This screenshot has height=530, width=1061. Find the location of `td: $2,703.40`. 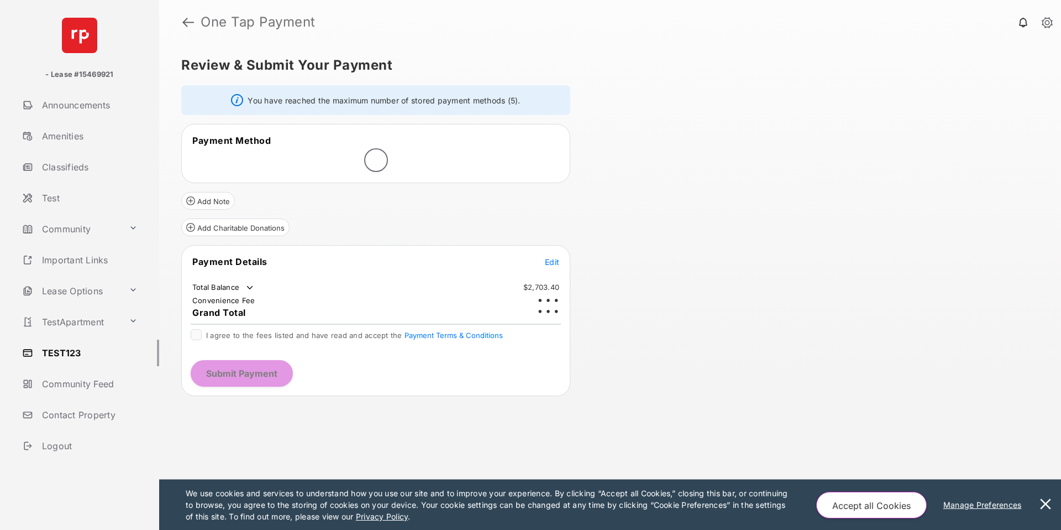

td: $2,703.40 is located at coordinates (541, 287).